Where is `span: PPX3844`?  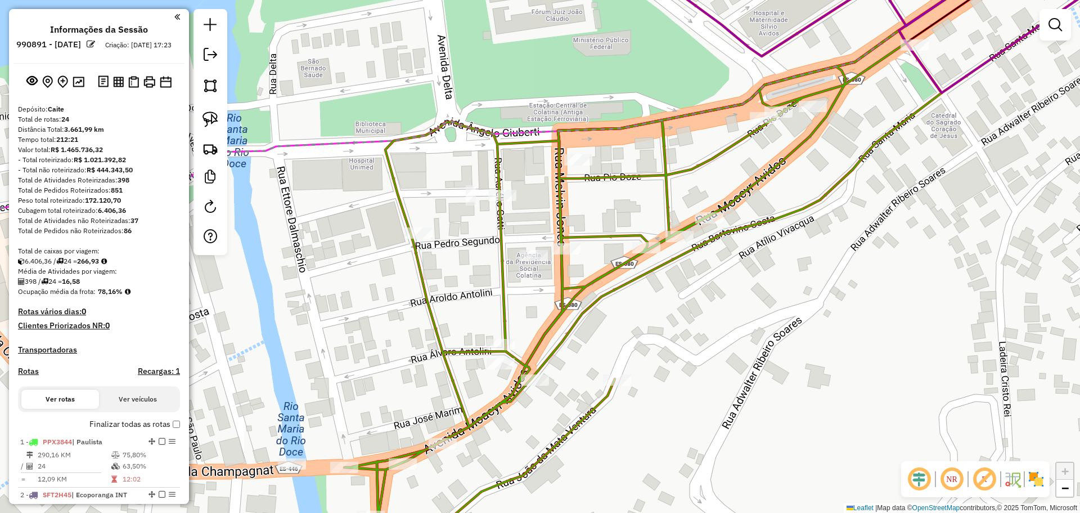 span: PPX3844 is located at coordinates (57, 441).